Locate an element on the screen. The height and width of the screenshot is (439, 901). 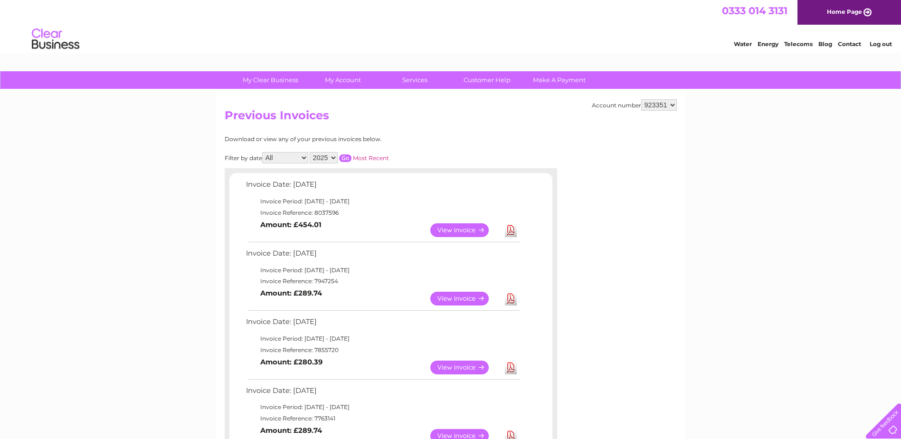
a: Make A Payment is located at coordinates (559, 80).